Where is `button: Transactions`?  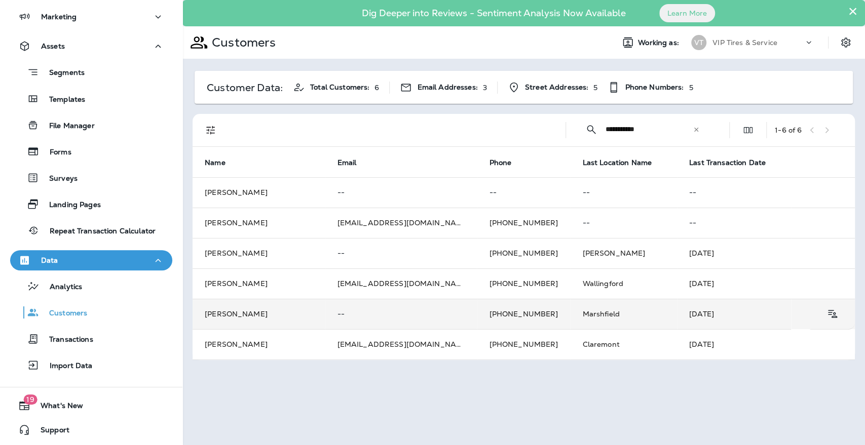 button: Transactions is located at coordinates (91, 339).